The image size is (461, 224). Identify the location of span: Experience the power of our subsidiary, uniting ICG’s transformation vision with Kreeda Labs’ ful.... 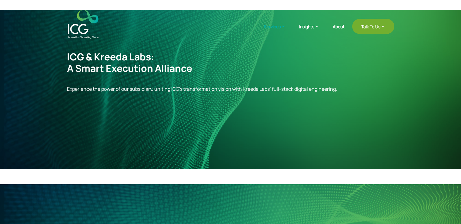
(202, 89).